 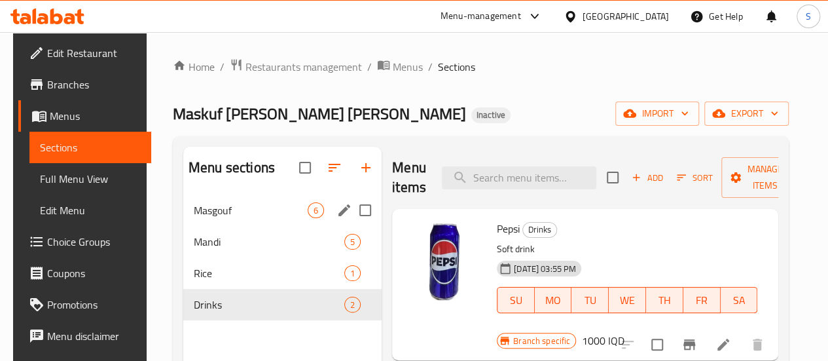 What do you see at coordinates (627, 300) in the screenshot?
I see `button: WE` at bounding box center [627, 300].